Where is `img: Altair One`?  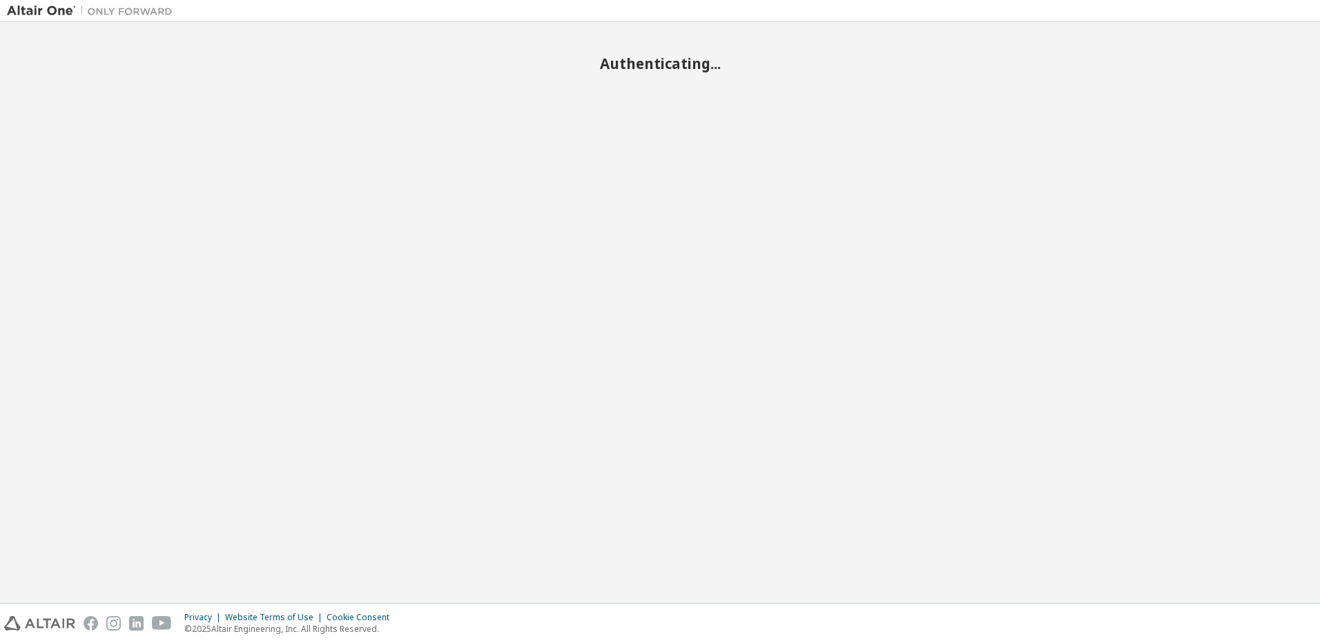
img: Altair One is located at coordinates (93, 11).